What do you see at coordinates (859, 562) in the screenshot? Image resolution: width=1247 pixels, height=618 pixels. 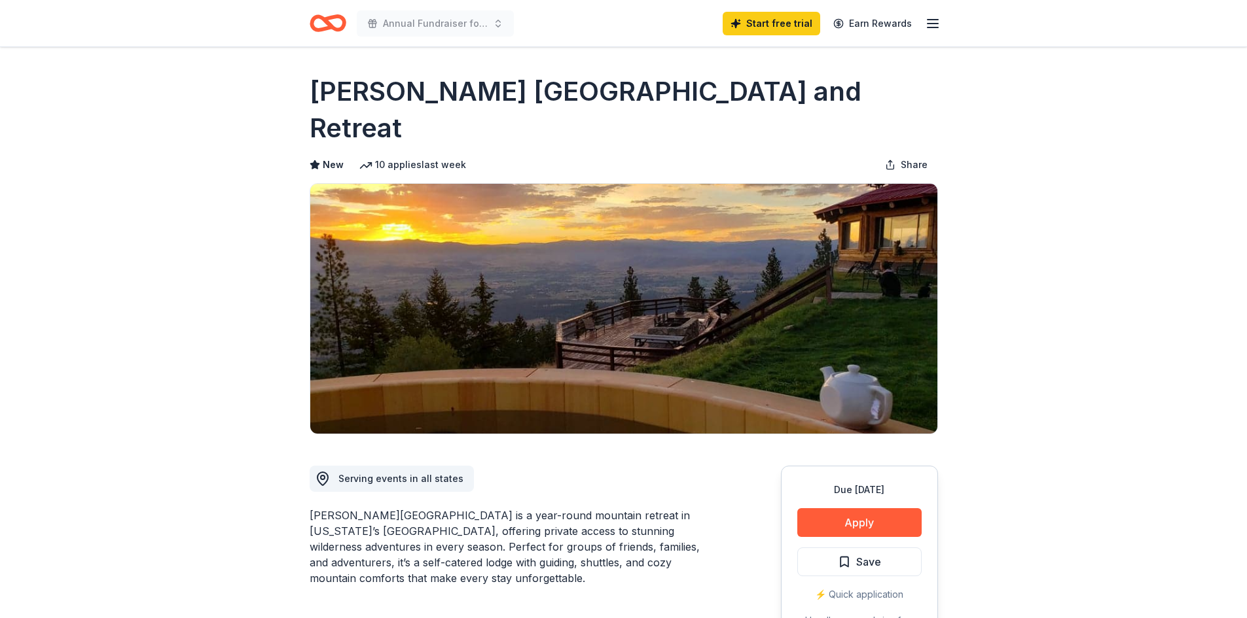 I see `button: Save` at bounding box center [859, 562].